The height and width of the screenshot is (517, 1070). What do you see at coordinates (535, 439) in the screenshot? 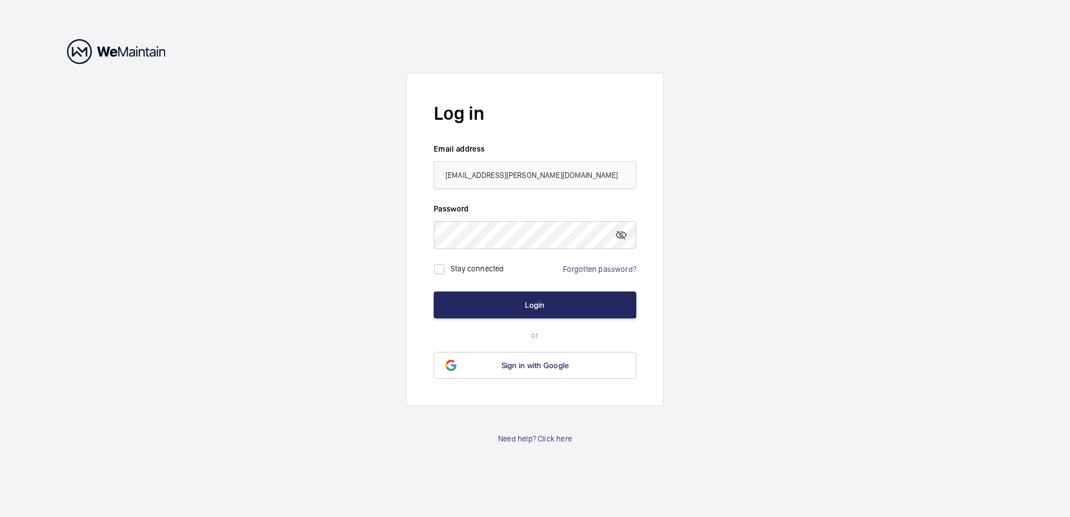
I see `a: Need help? Click here` at bounding box center [535, 439].